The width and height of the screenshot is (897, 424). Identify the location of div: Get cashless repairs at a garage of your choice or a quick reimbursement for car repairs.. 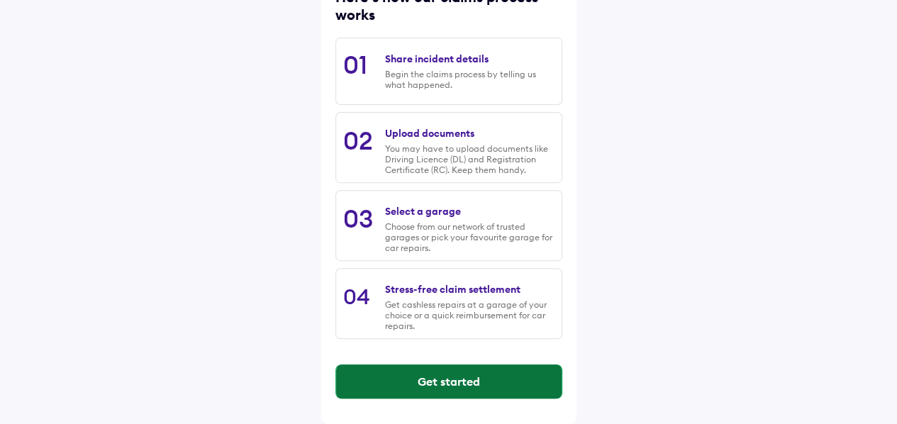
(469, 315).